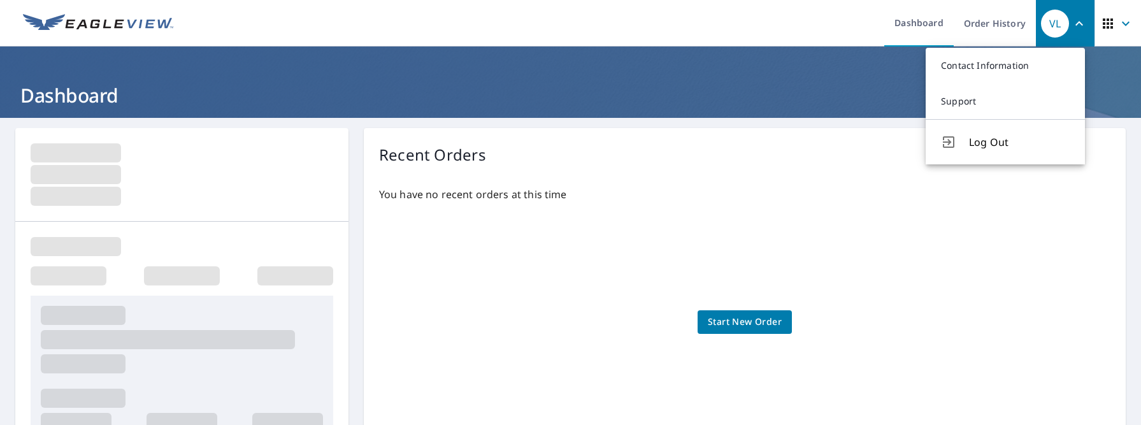 This screenshot has width=1141, height=425. What do you see at coordinates (745, 194) in the screenshot?
I see `p: You have no recent orders at this time` at bounding box center [745, 194].